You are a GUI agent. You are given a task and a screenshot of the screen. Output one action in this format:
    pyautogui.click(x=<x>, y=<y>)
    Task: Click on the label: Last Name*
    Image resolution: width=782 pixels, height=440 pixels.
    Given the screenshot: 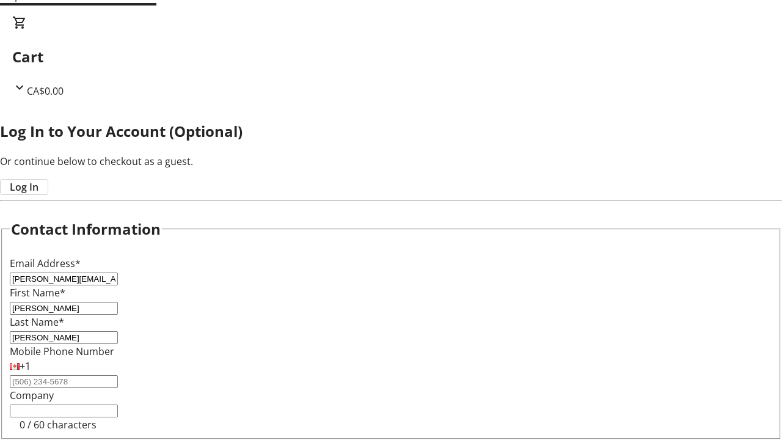 What is the action you would take?
    pyautogui.click(x=37, y=322)
    